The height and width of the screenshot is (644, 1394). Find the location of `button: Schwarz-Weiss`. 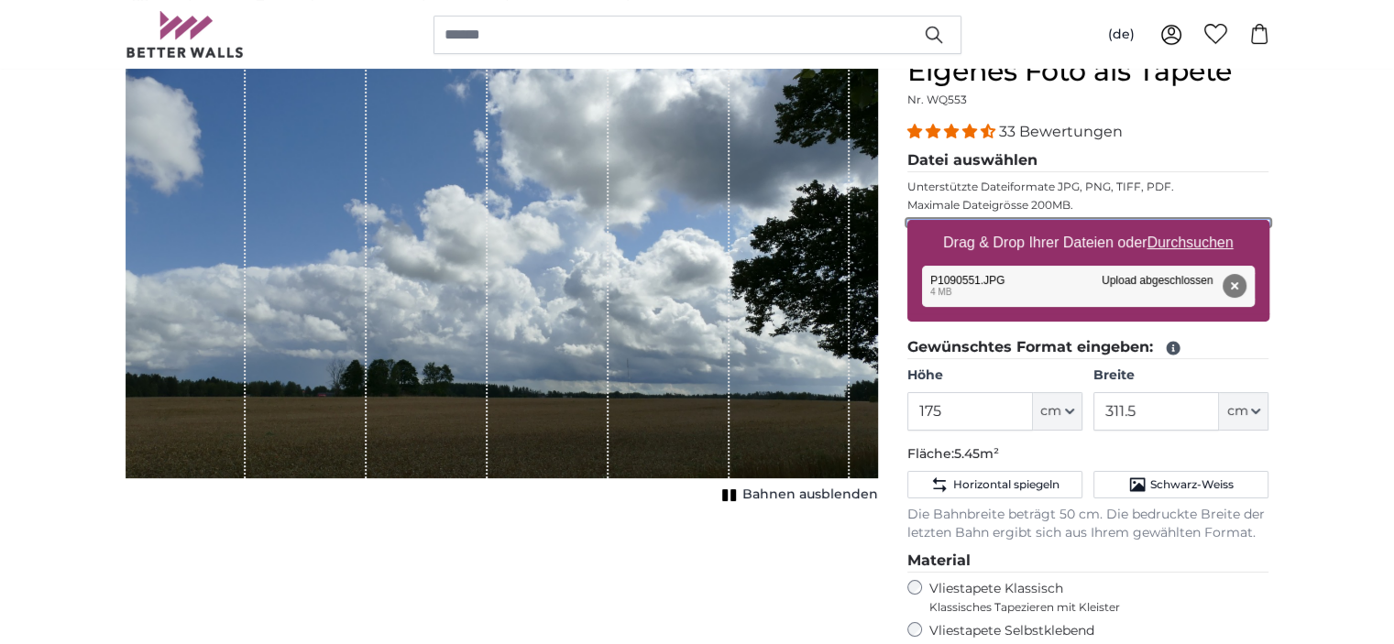

button: Schwarz-Weiss is located at coordinates (1181, 485).